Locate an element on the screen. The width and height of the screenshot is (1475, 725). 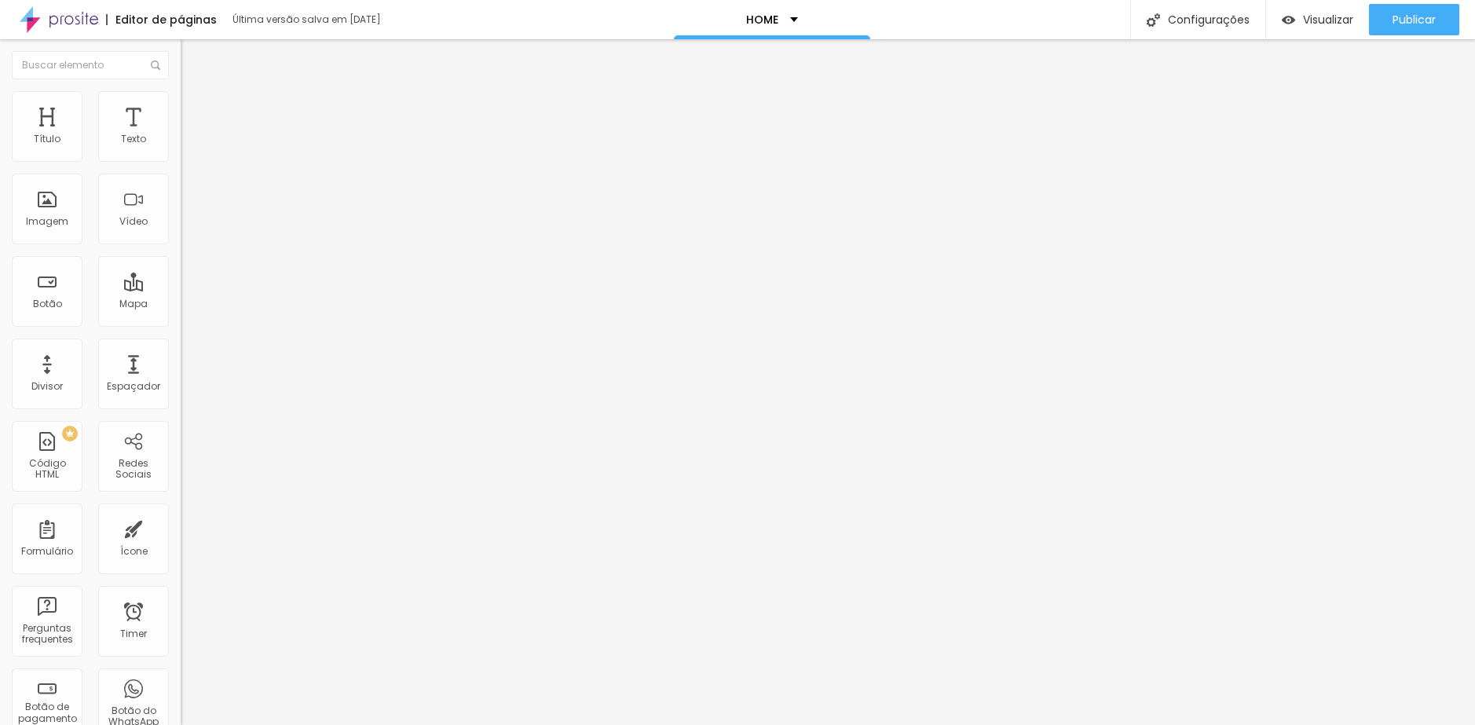
div: Ícone is located at coordinates (134, 551).